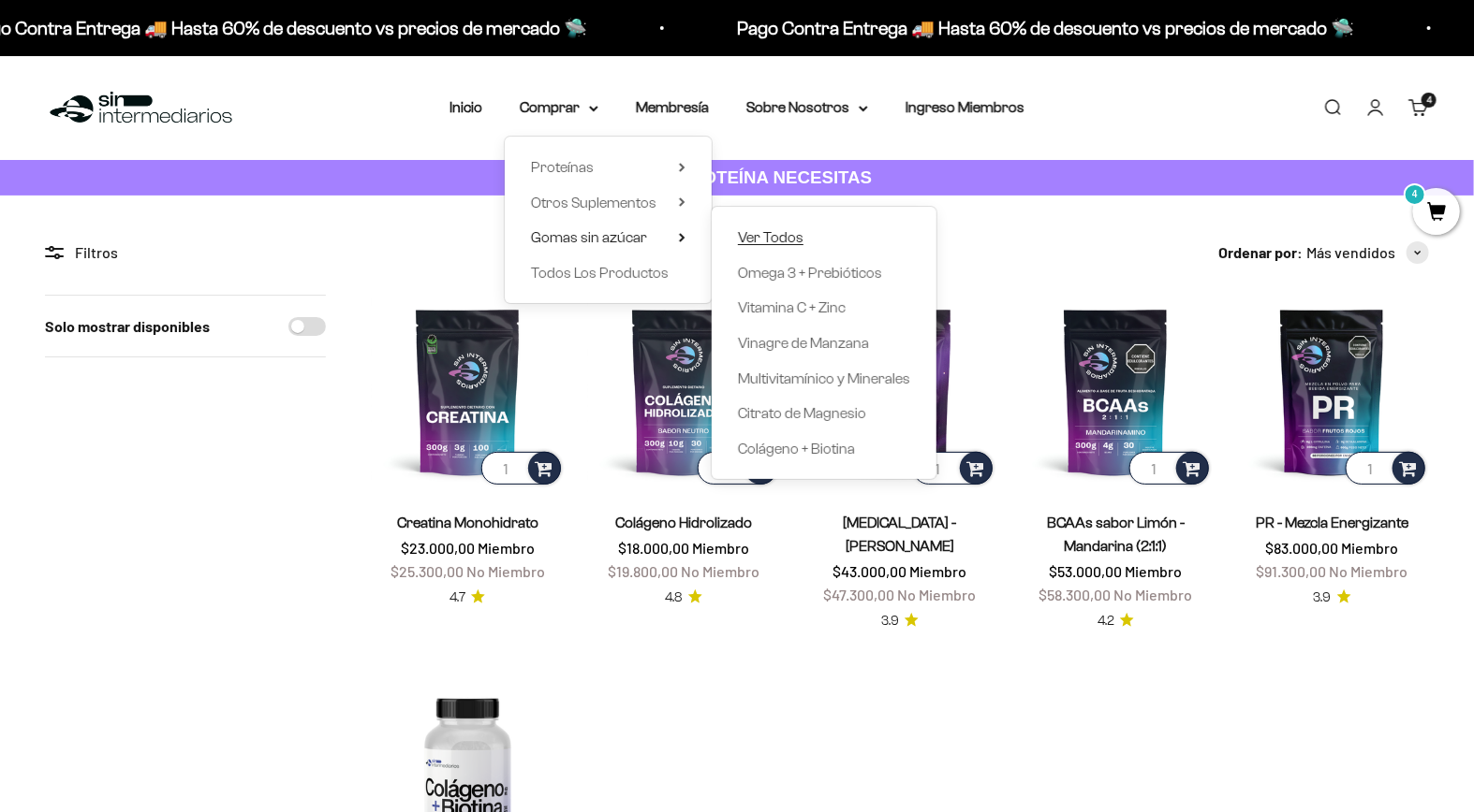 Image resolution: width=1474 pixels, height=812 pixels. Describe the element at coordinates (807, 108) in the screenshot. I see `summary: Sobre Nosotros` at that location.